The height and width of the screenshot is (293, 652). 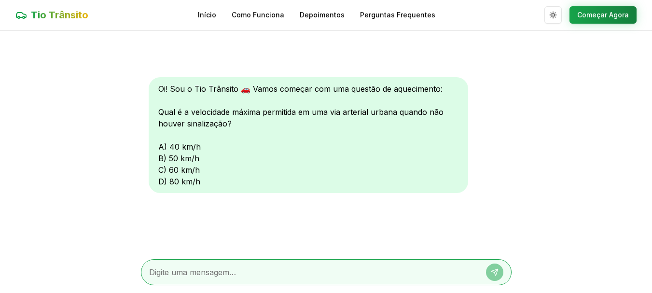 What do you see at coordinates (258, 15) in the screenshot?
I see `a: Como Funciona` at bounding box center [258, 15].